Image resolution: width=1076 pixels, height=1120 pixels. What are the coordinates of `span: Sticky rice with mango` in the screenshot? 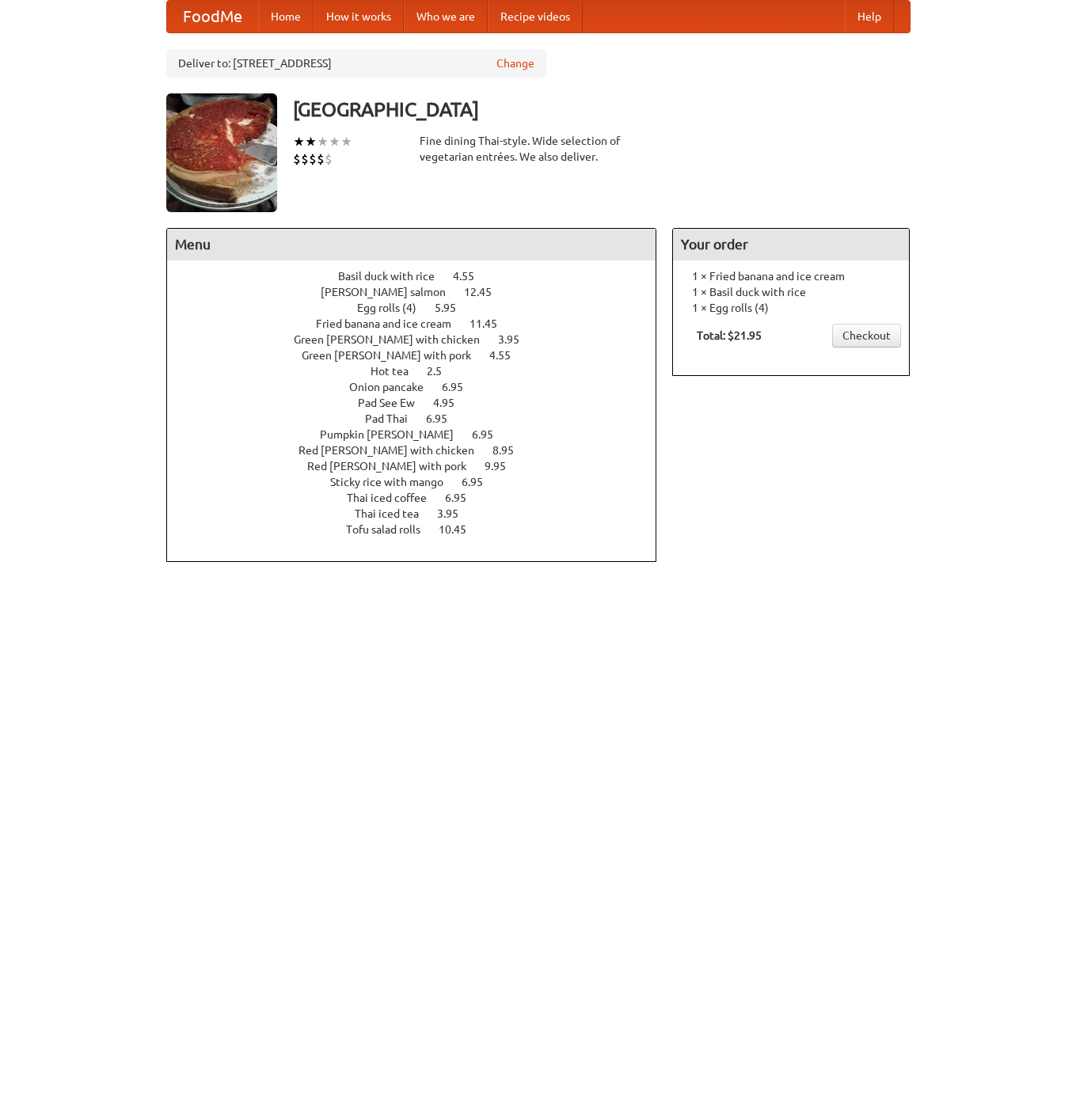 It's located at (394, 482).